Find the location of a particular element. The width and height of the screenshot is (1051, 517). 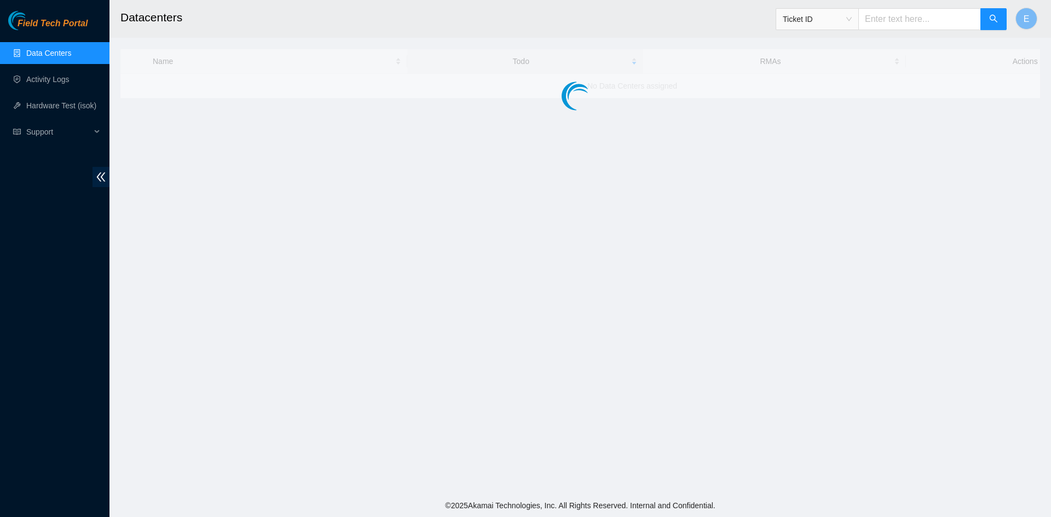

a: Activity Logs is located at coordinates (48, 79).